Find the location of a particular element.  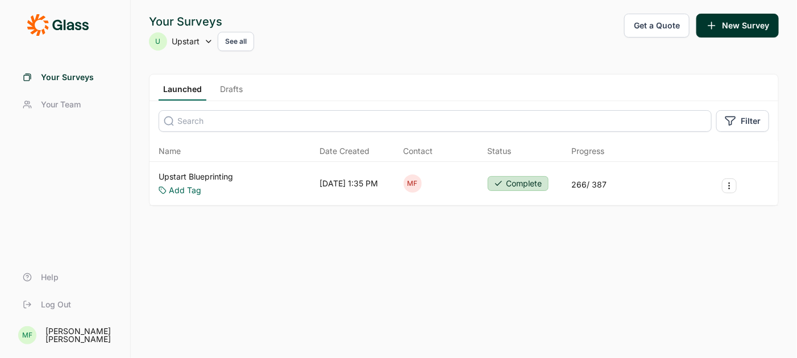

div: Contact is located at coordinates (419, 151).